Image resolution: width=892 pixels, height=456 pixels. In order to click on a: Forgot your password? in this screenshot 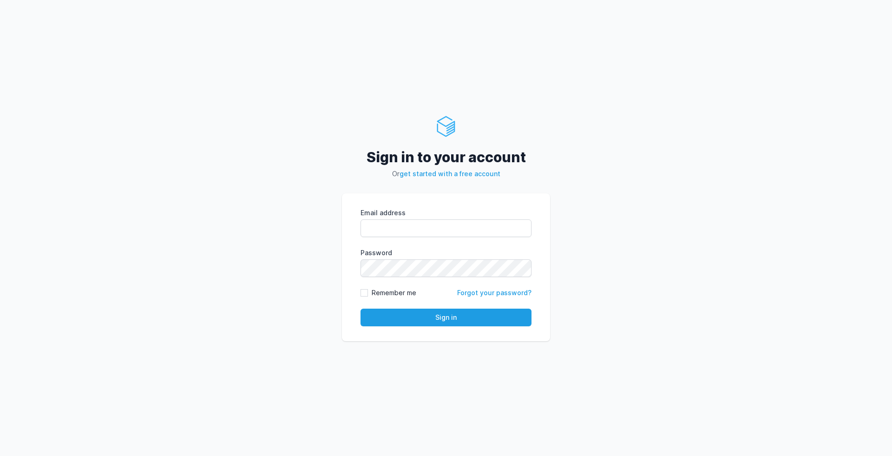, I will do `click(494, 292)`.